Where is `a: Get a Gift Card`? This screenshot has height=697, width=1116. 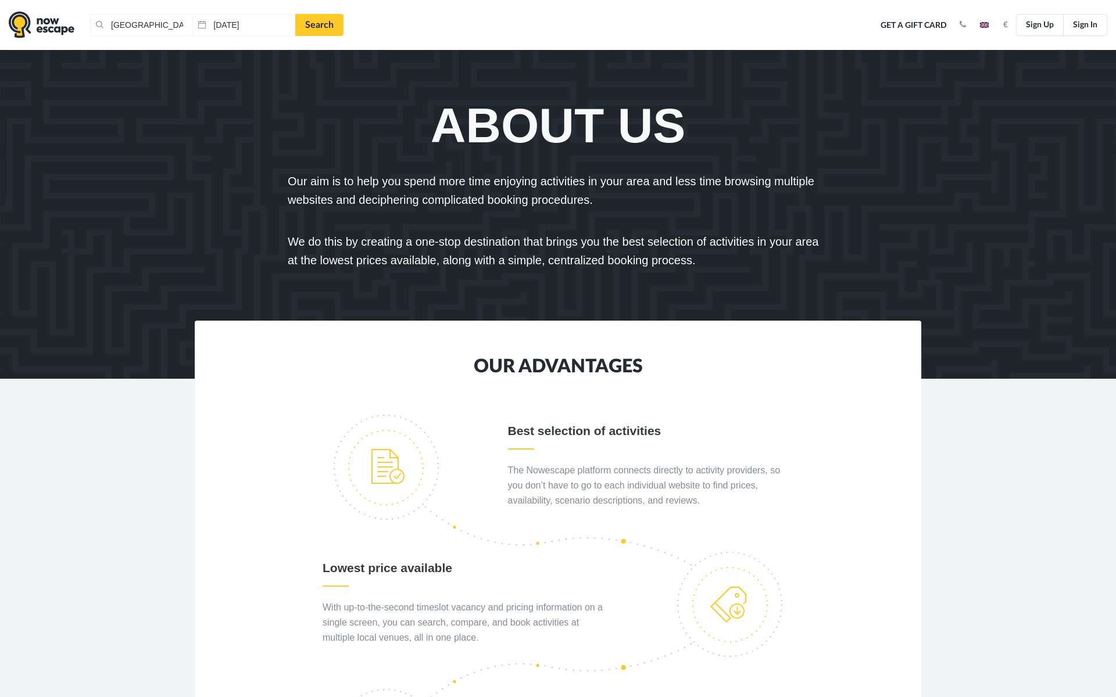 a: Get a Gift Card is located at coordinates (914, 26).